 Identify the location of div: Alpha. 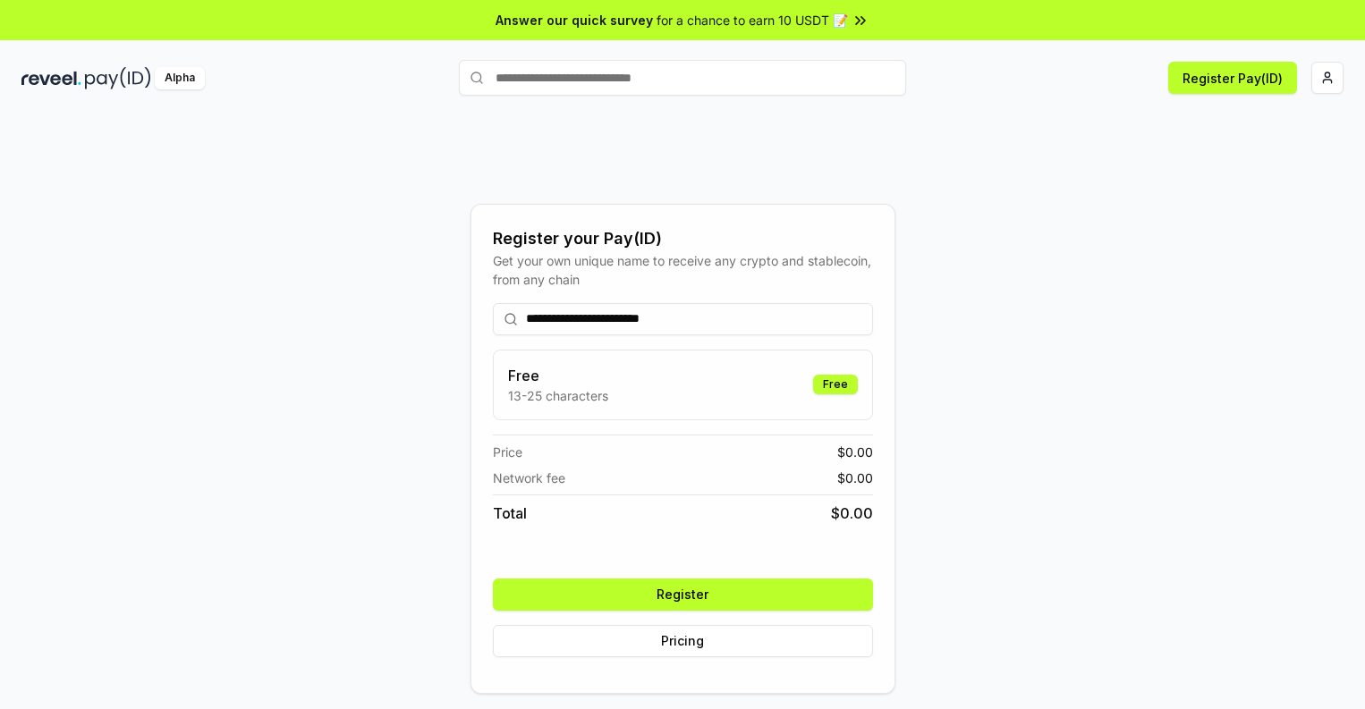
(180, 78).